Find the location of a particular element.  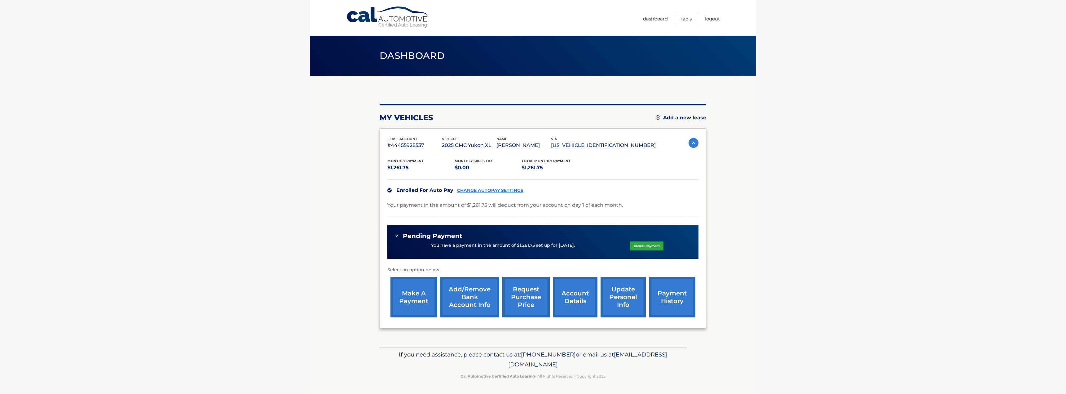

a: Add/Remove bank account info is located at coordinates (470, 297).